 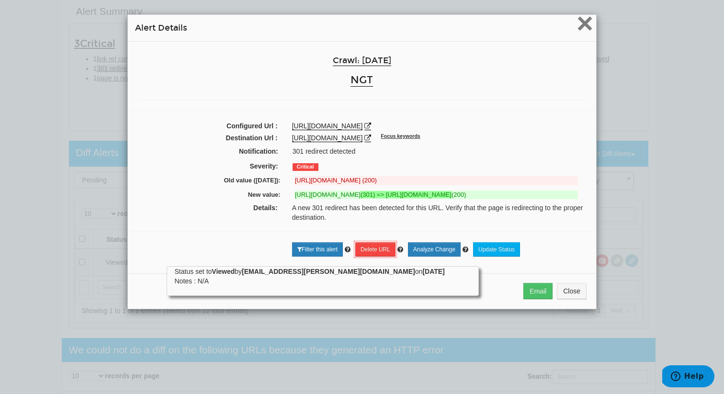 I want to click on strong: Viewed, so click(x=223, y=272).